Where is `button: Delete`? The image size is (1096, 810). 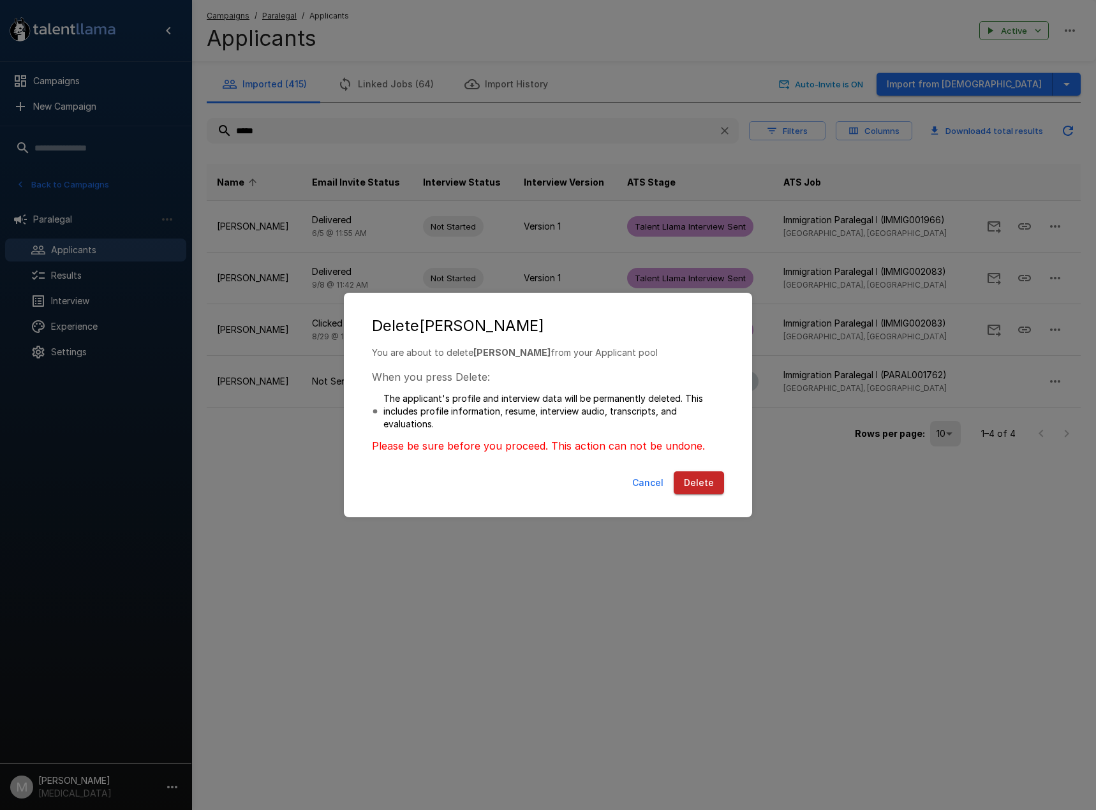 button: Delete is located at coordinates (698, 483).